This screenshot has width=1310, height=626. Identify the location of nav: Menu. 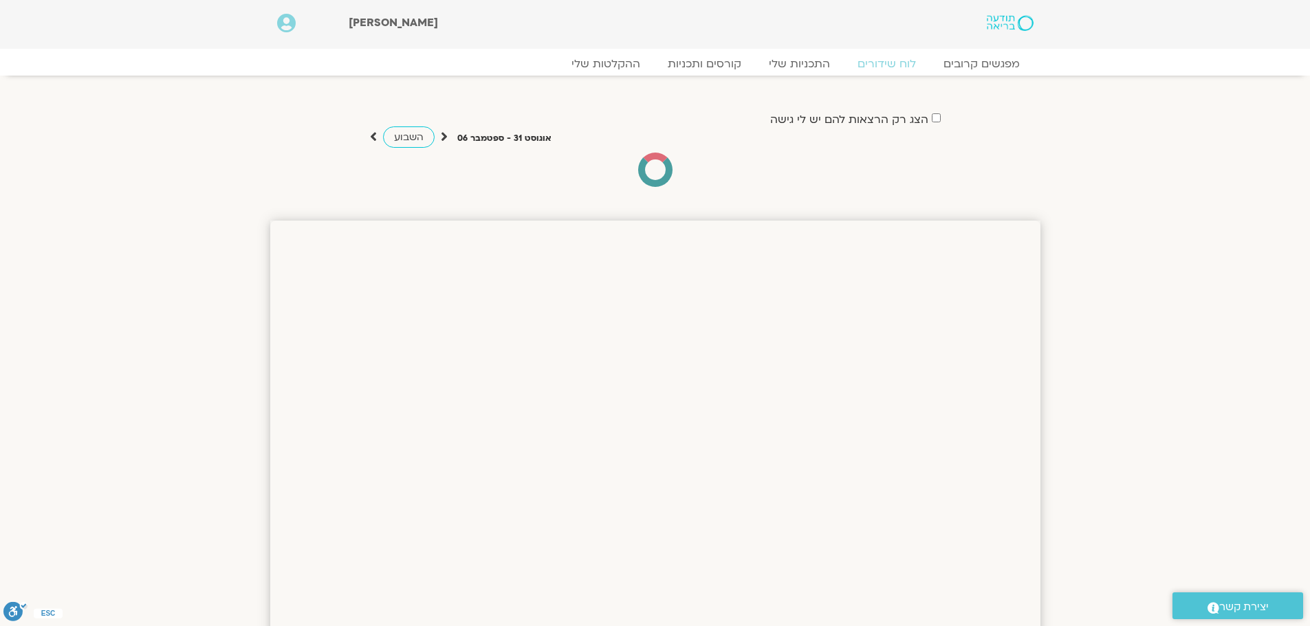
(655, 64).